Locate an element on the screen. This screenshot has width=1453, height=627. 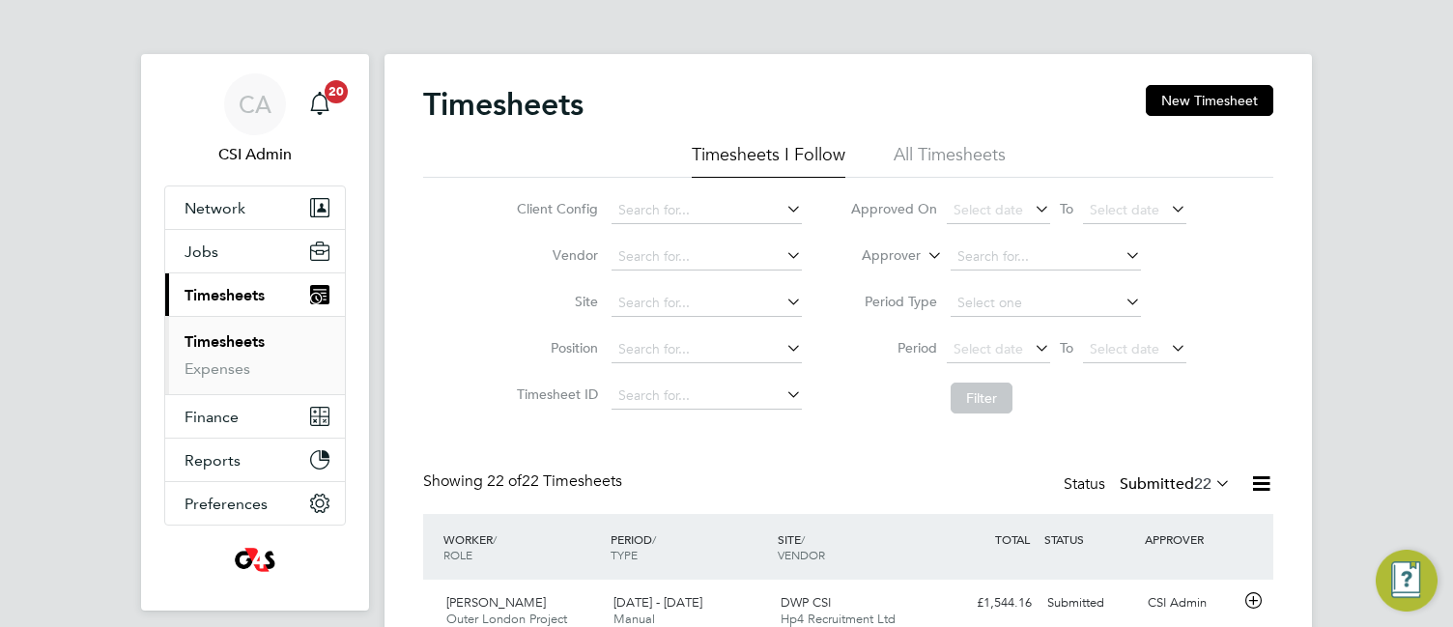
button: Finance is located at coordinates (255, 416).